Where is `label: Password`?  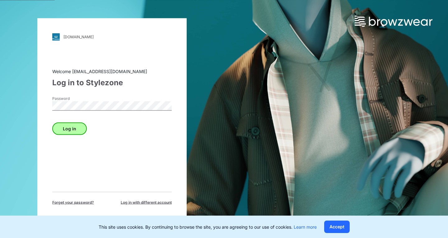
label: Password is located at coordinates (74, 98).